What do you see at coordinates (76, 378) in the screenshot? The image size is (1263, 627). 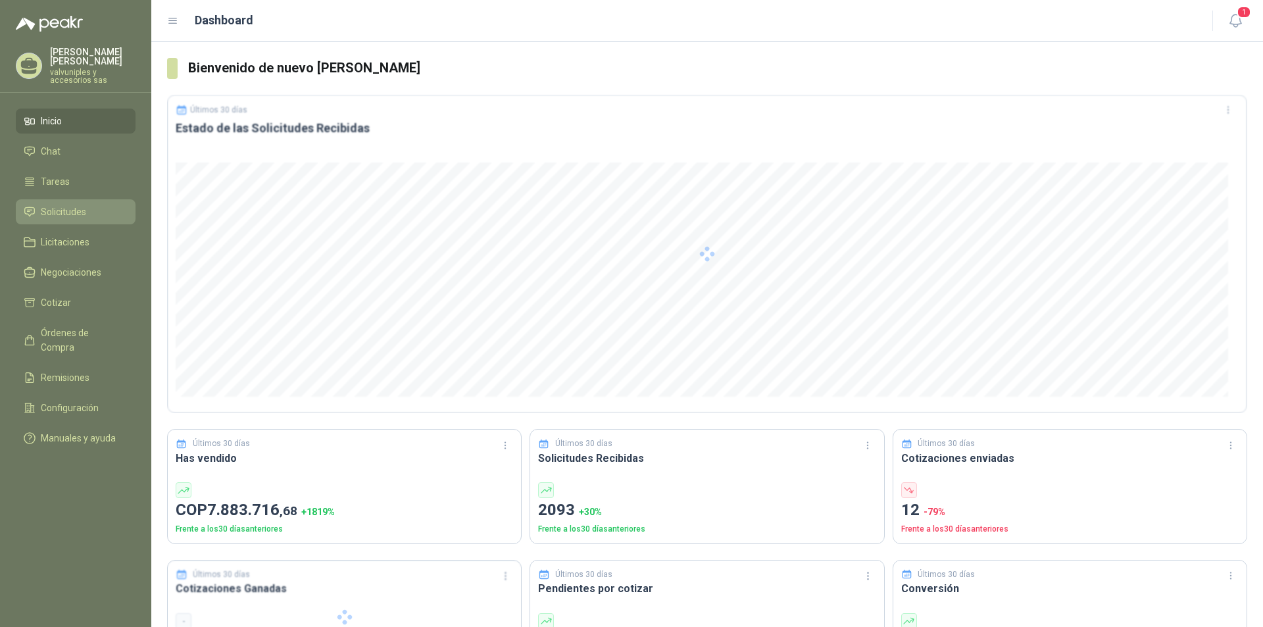 I see `a: Remisiones` at bounding box center [76, 378].